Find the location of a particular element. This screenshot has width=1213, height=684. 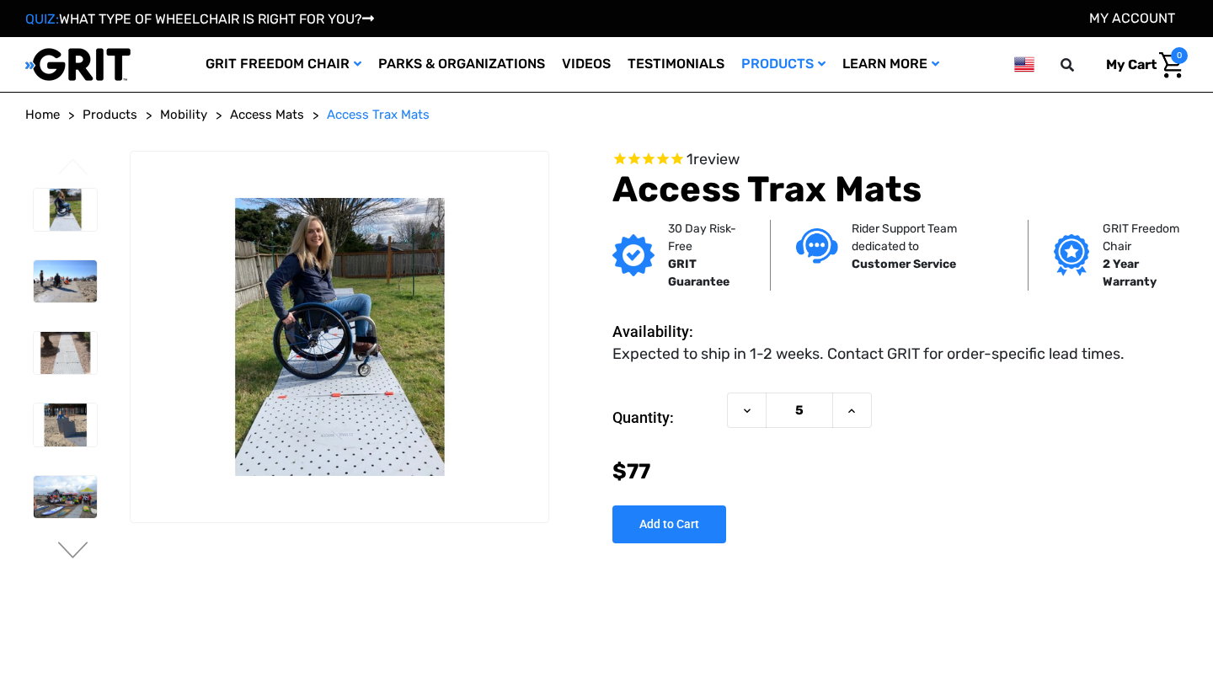

span: Products is located at coordinates (109, 115).